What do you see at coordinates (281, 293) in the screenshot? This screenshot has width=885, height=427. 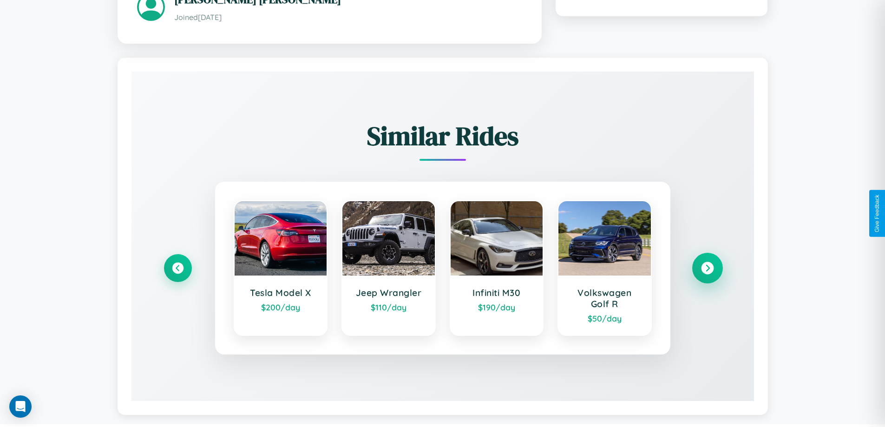 I see `h3: Tesla Model X` at bounding box center [281, 293].